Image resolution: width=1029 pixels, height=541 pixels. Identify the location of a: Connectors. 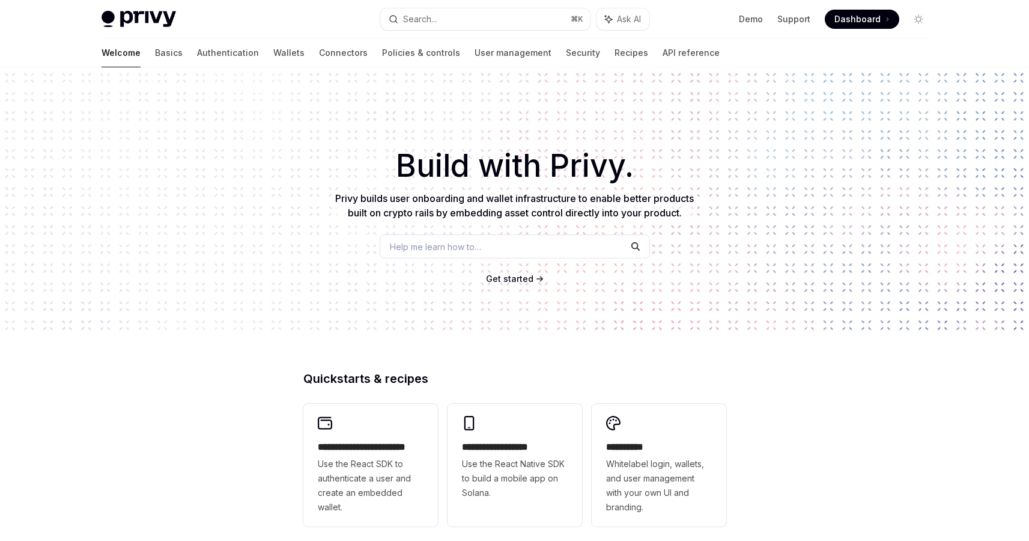
(343, 53).